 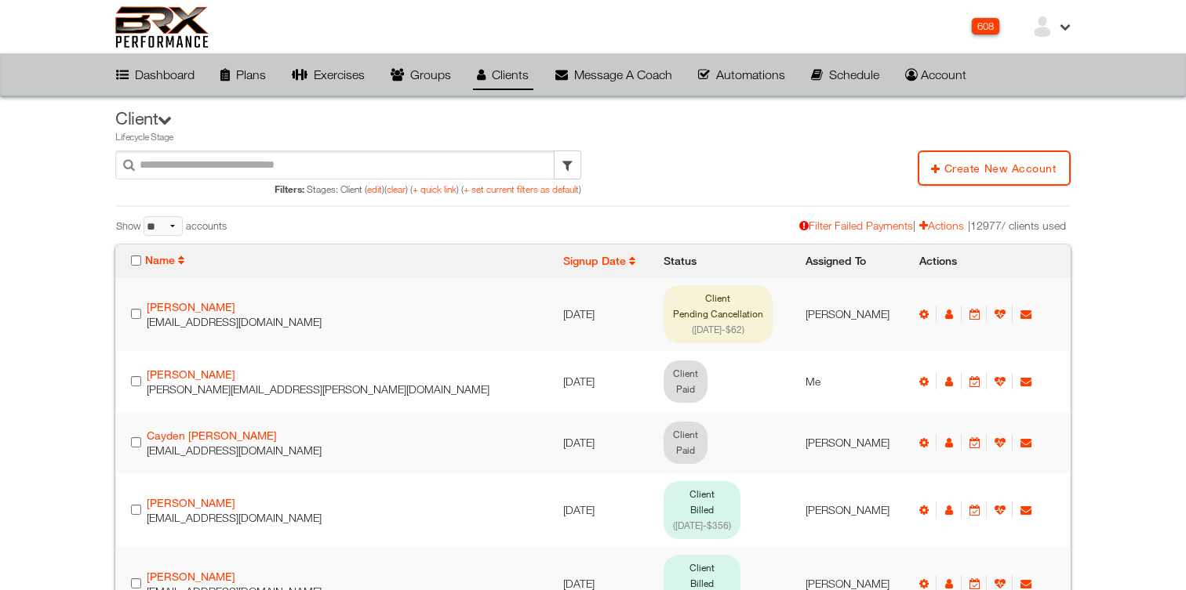 I want to click on div: Automations, so click(x=741, y=74).